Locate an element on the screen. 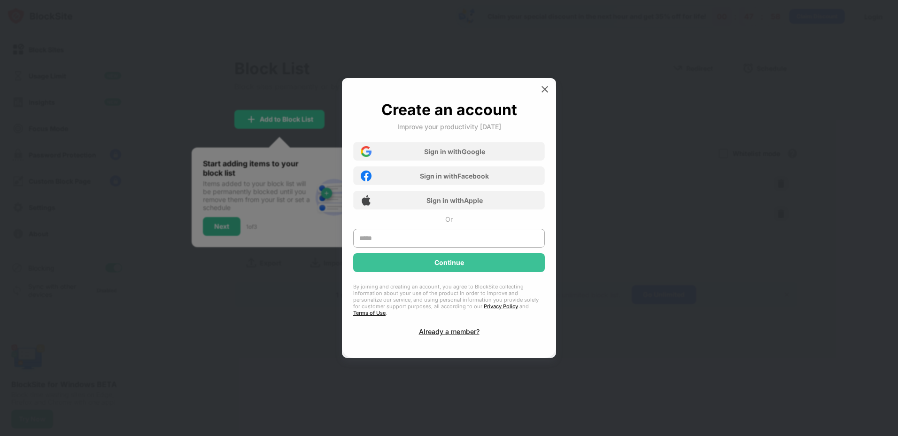  div: Sign in with Facebook is located at coordinates (454, 176).